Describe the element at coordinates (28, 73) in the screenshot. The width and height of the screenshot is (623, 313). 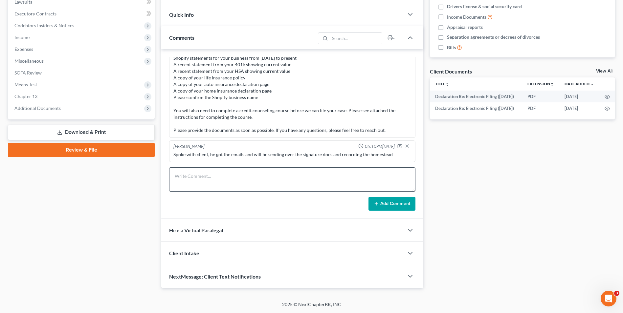
I see `span: SOFA Review` at that location.